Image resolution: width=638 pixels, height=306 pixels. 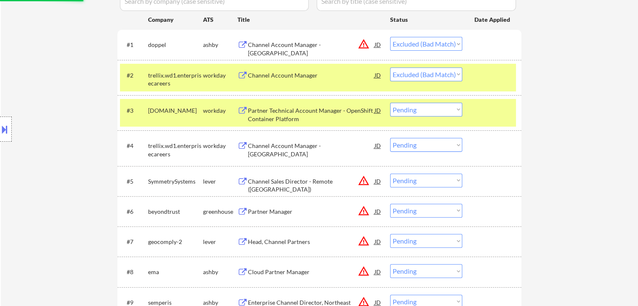 I want to click on div: Cloud Partner Manager, so click(x=311, y=272).